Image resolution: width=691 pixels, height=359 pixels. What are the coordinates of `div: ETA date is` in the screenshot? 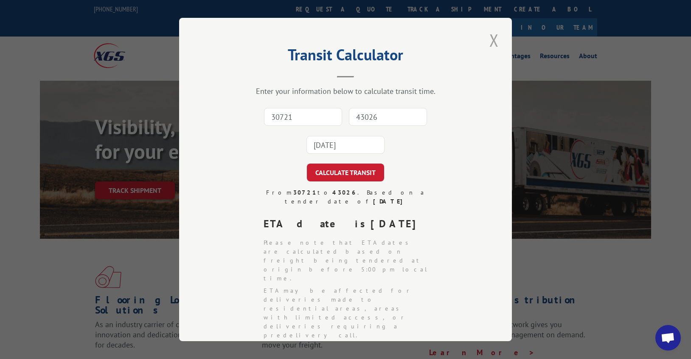 It's located at (349, 224).